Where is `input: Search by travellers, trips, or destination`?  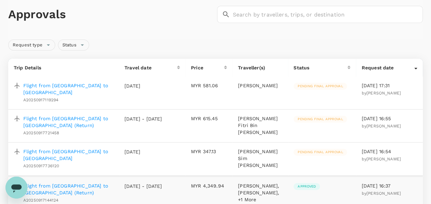 input: Search by travellers, trips, or destination is located at coordinates (328, 14).